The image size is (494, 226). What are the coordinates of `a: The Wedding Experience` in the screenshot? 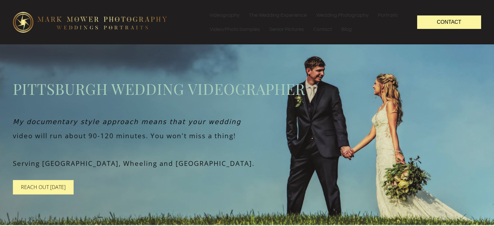 It's located at (278, 15).